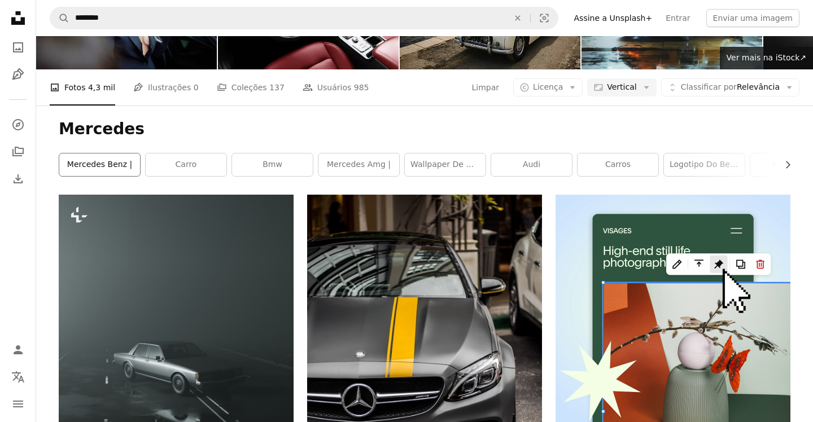 This screenshot has width=813, height=422. Describe the element at coordinates (361, 87) in the screenshot. I see `span: 985` at that location.